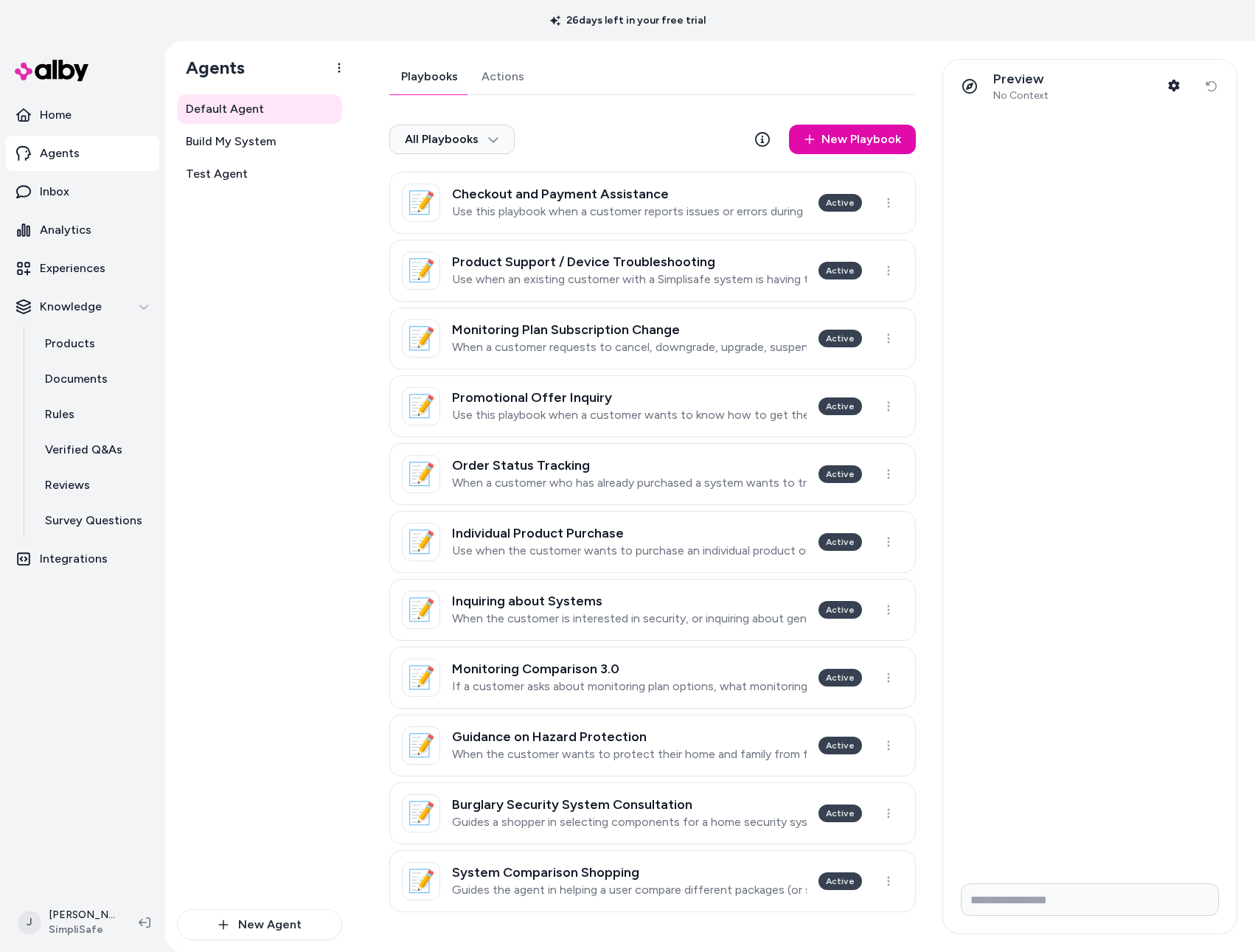  I want to click on p: Home, so click(55, 115).